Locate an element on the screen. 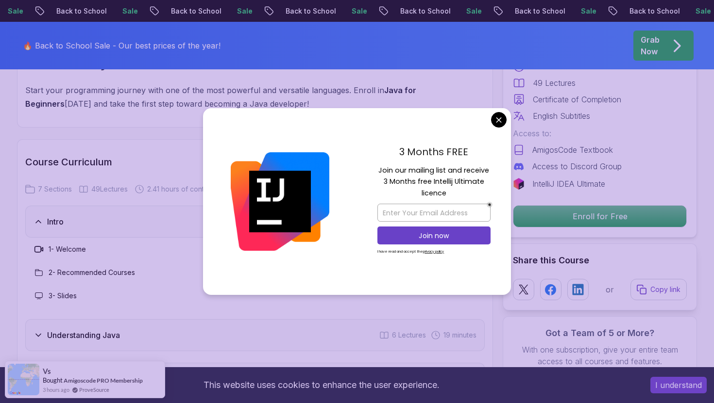 This screenshot has width=714, height=403. a: ProveSource is located at coordinates (94, 390).